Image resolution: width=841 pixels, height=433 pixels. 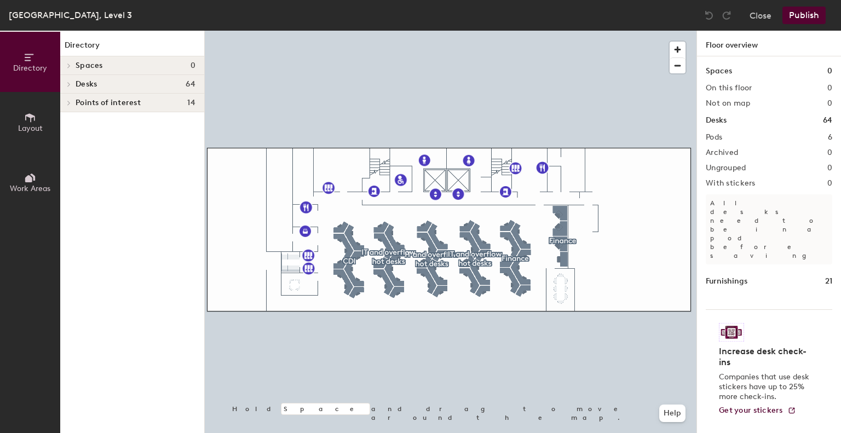 What do you see at coordinates (672, 413) in the screenshot?
I see `button: Help` at bounding box center [672, 413].